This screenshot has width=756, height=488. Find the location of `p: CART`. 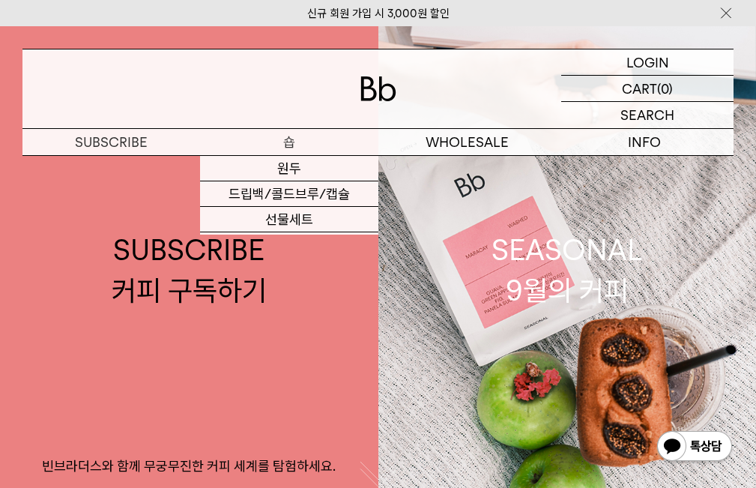

p: CART is located at coordinates (639, 88).